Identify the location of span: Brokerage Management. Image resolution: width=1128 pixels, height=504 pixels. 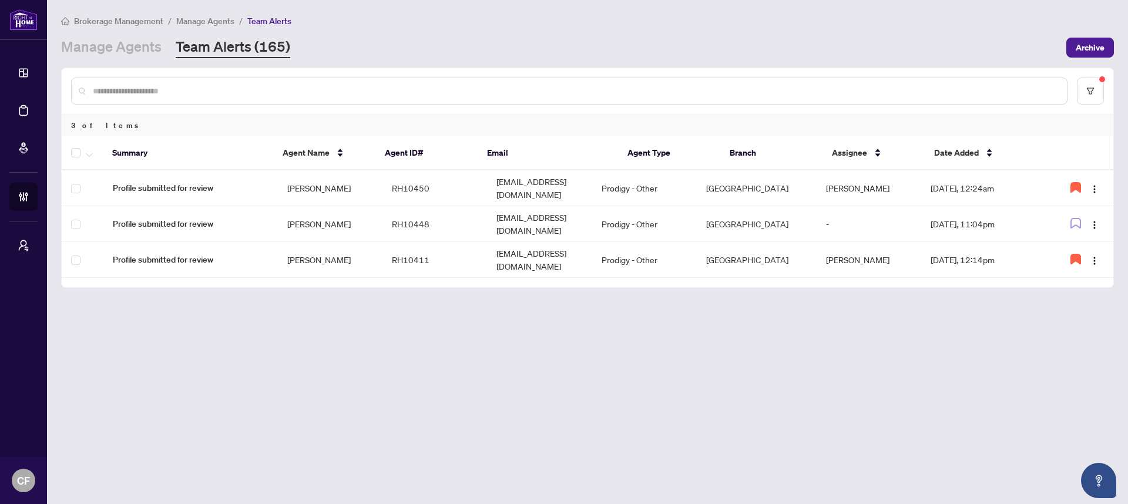
(119, 21).